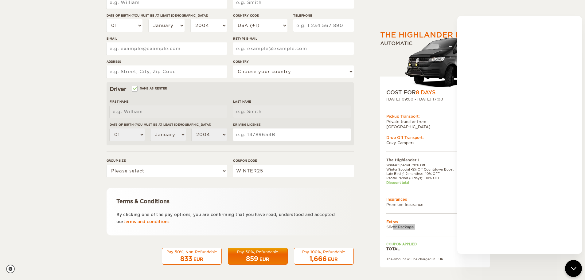 The image size is (585, 280). I want to click on label: Country Code, so click(260, 15).